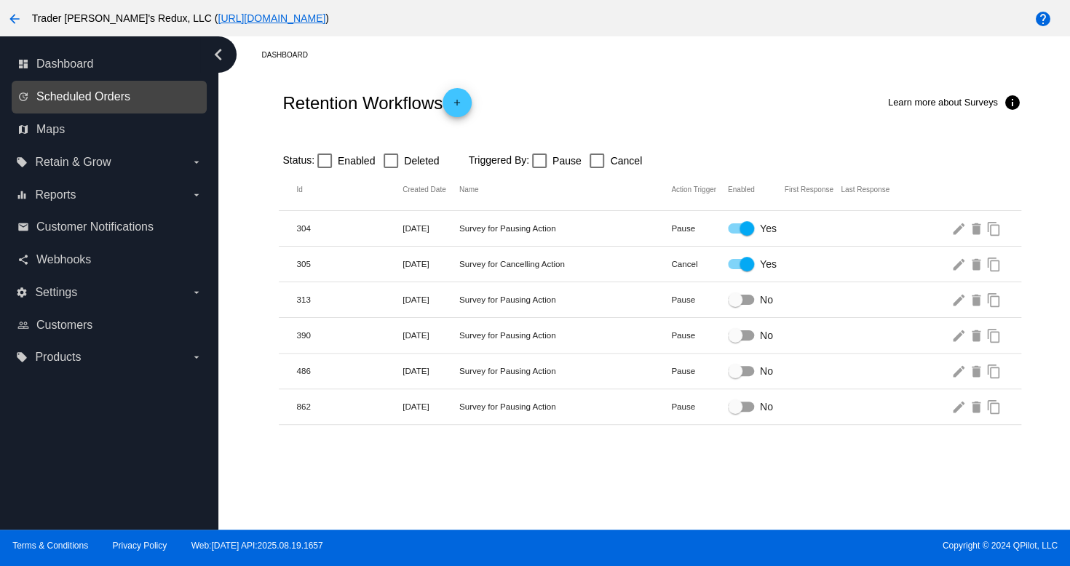  I want to click on mat-icon: info, so click(1012, 103).